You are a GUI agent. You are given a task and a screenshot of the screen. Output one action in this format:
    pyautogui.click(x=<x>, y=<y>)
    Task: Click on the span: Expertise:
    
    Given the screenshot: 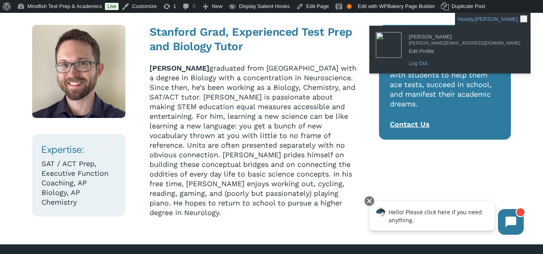 What is the action you would take?
    pyautogui.click(x=62, y=149)
    